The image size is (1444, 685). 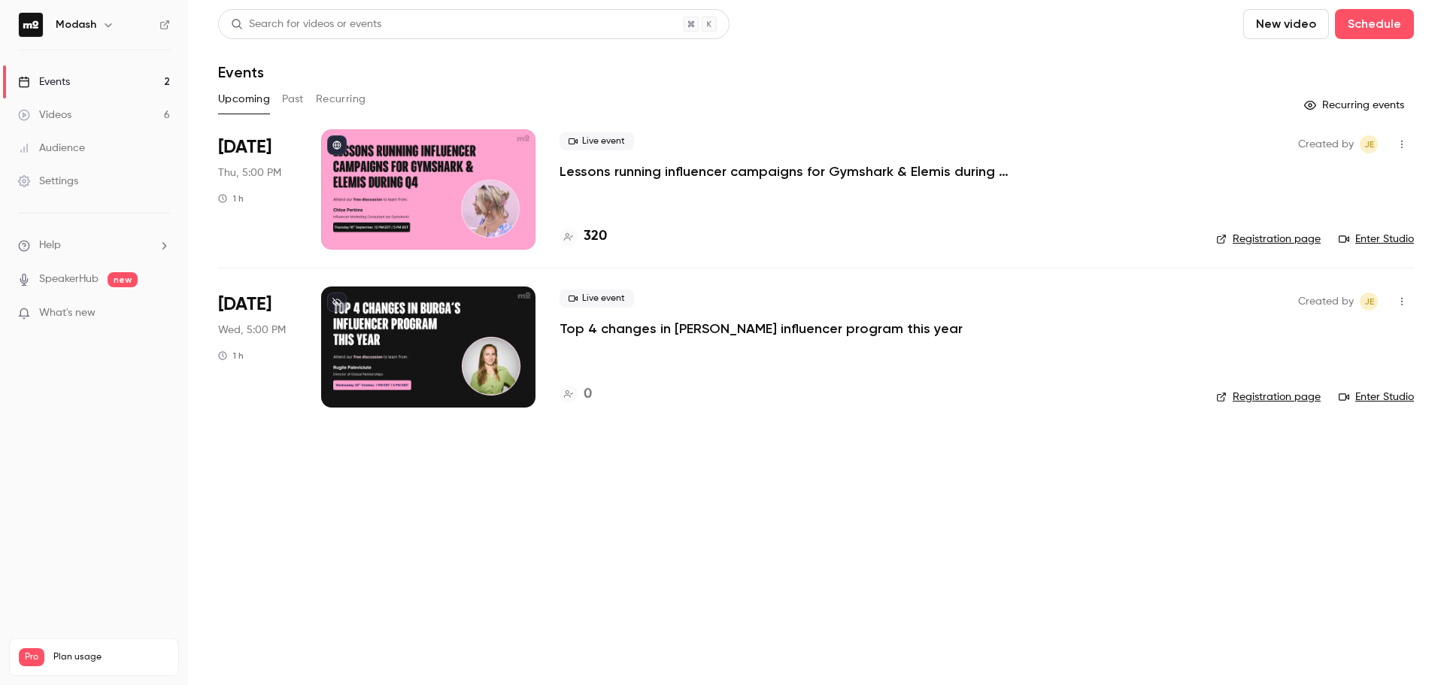 I want to click on h6: Modash, so click(x=76, y=25).